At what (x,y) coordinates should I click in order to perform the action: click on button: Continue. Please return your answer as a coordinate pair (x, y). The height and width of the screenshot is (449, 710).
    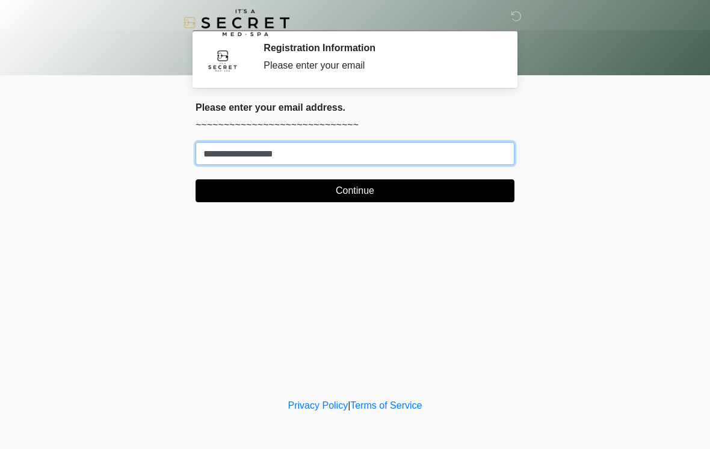
    Looking at the image, I should click on (355, 191).